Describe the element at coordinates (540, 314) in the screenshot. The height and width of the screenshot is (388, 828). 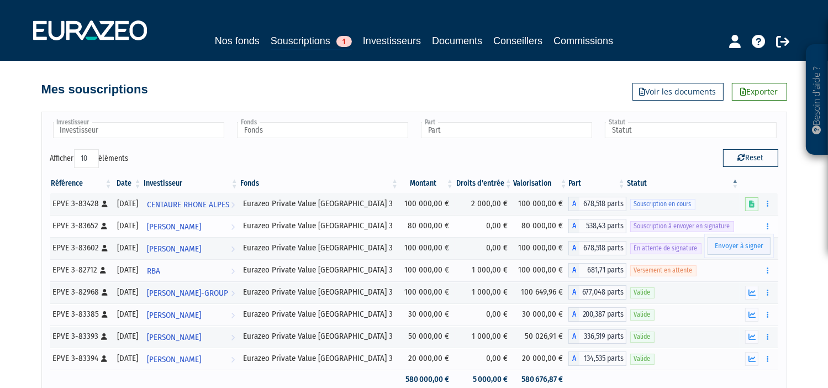
I see `td: 30 000,00 €` at that location.